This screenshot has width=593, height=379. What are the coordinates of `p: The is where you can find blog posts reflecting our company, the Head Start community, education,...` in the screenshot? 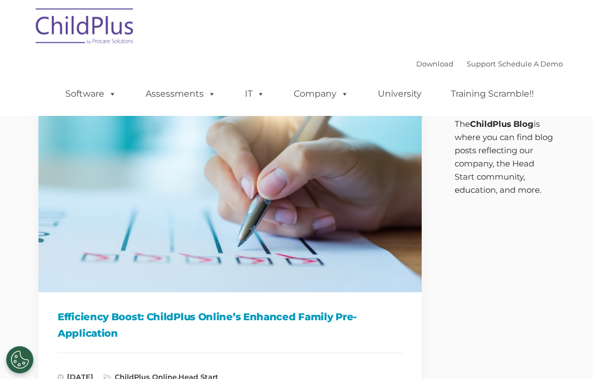 It's located at (505, 157).